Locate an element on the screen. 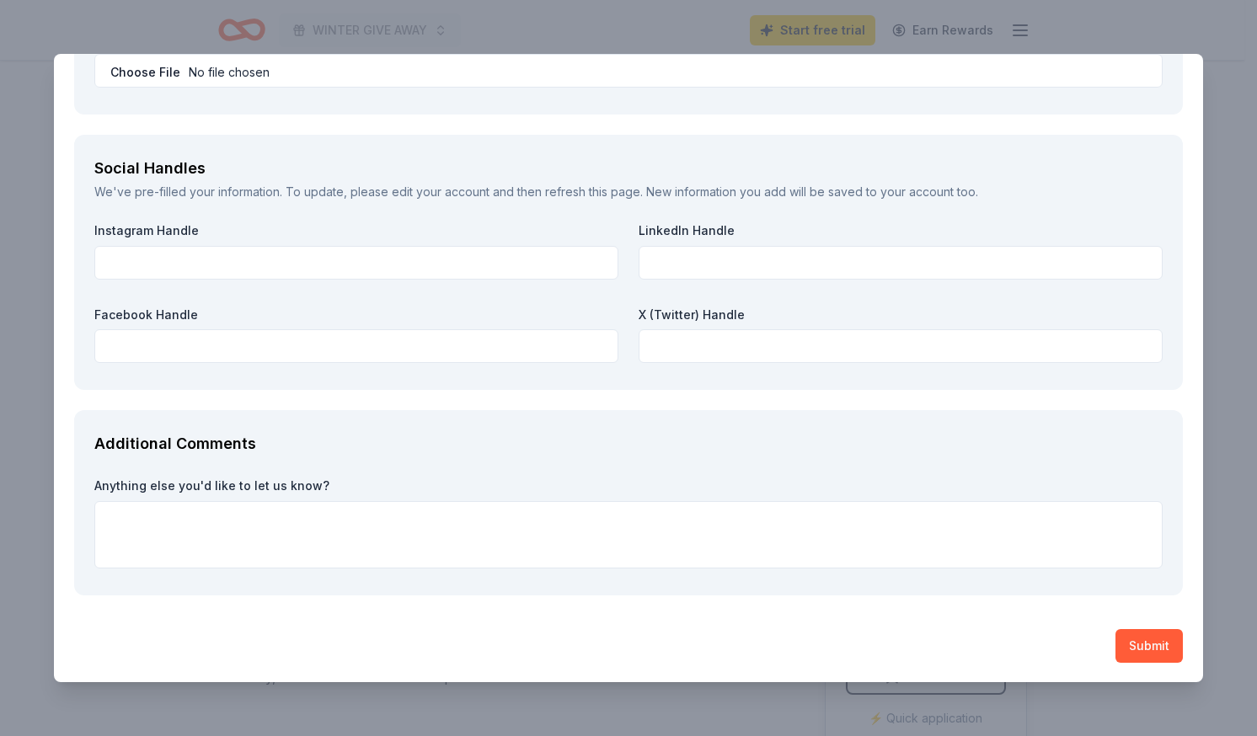 This screenshot has width=1257, height=736. div: Additional Comments is located at coordinates (629, 444).